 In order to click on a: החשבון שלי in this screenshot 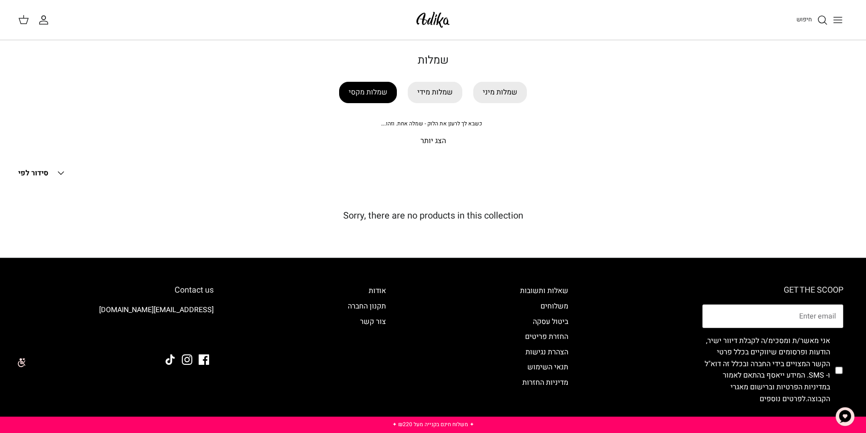, I will do `click(45, 20)`.